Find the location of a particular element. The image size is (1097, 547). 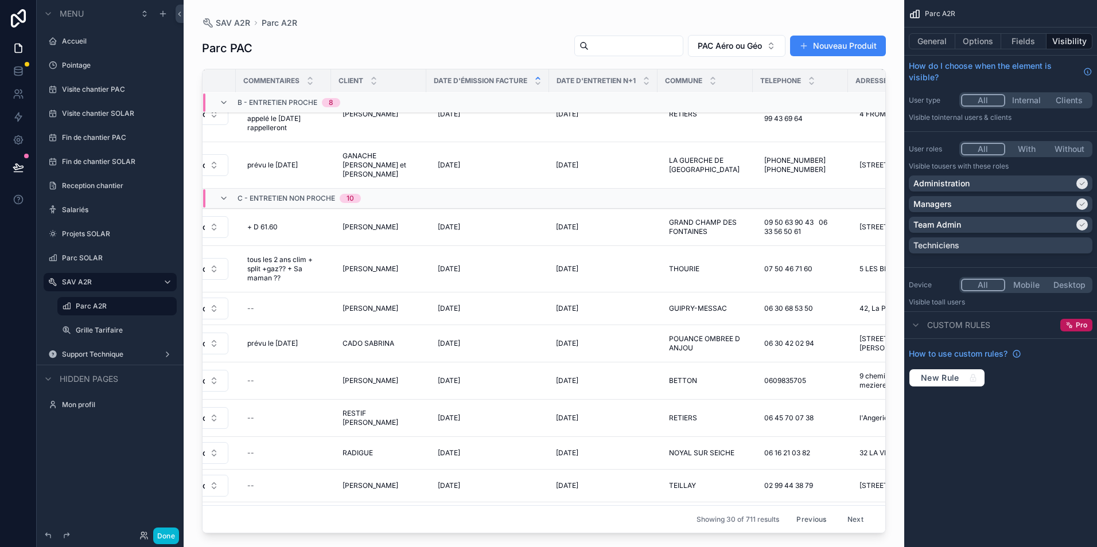

span: Commentaires is located at coordinates (271, 81).